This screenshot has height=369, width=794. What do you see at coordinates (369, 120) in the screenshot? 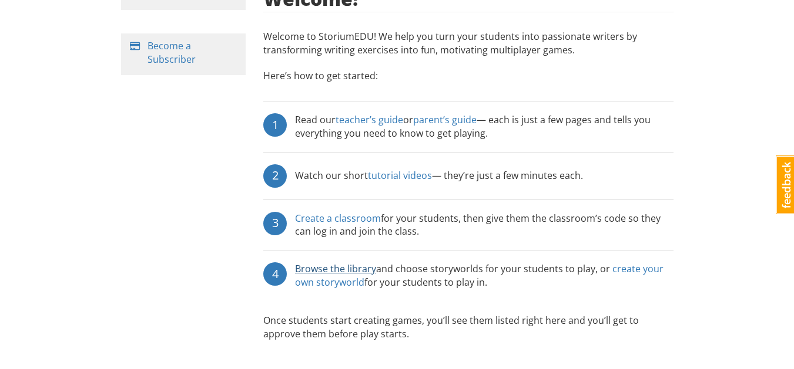
I see `a: teacher’s guide` at bounding box center [369, 120].